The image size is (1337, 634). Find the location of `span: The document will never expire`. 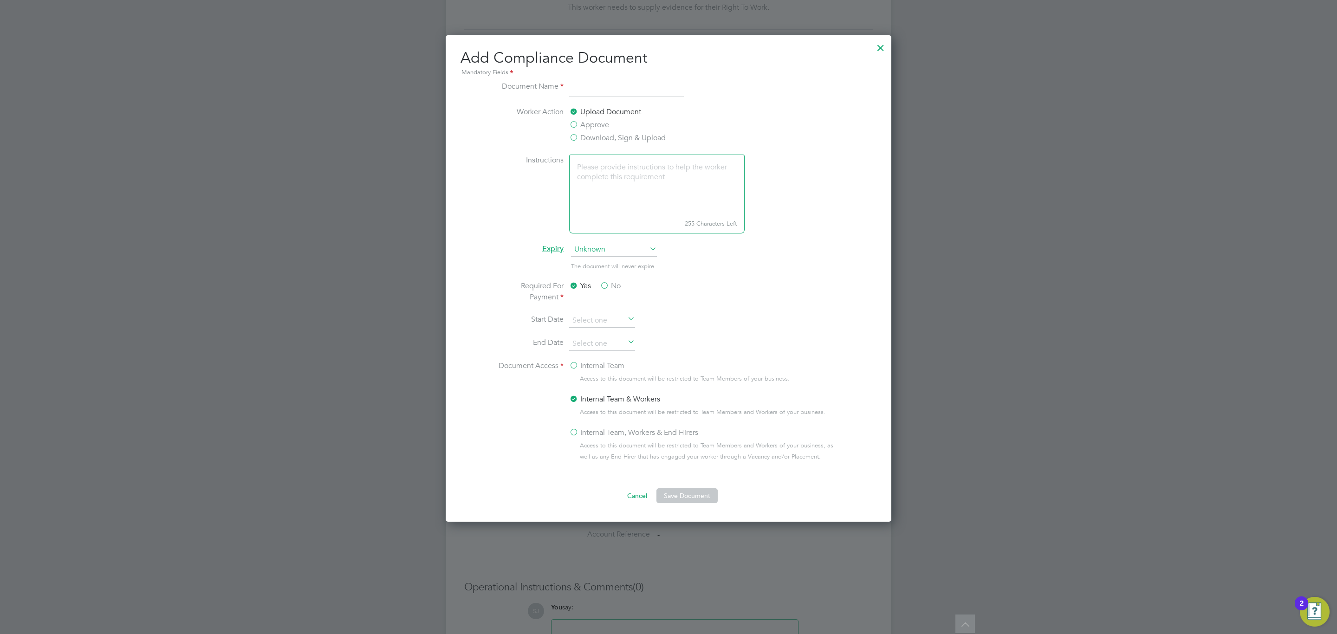

span: The document will never expire is located at coordinates (612, 266).